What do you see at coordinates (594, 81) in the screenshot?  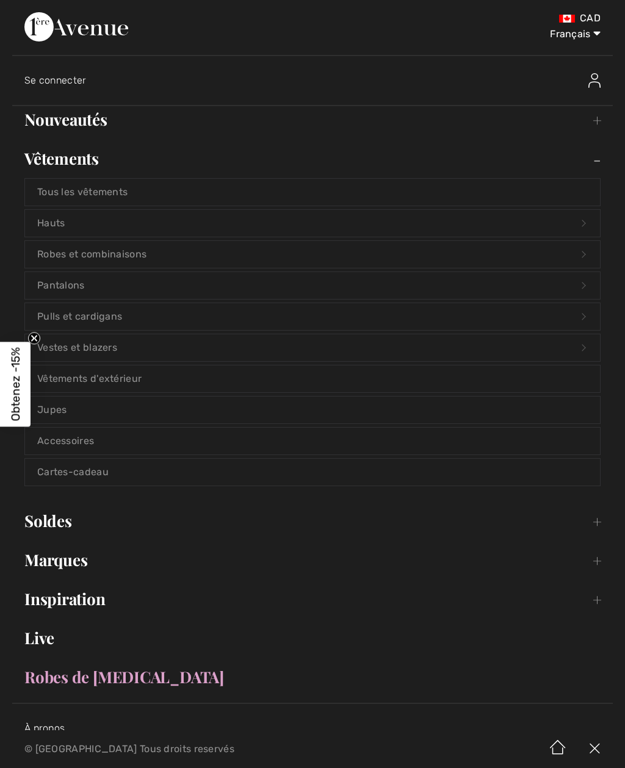 I see `img: Se connecter` at bounding box center [594, 81].